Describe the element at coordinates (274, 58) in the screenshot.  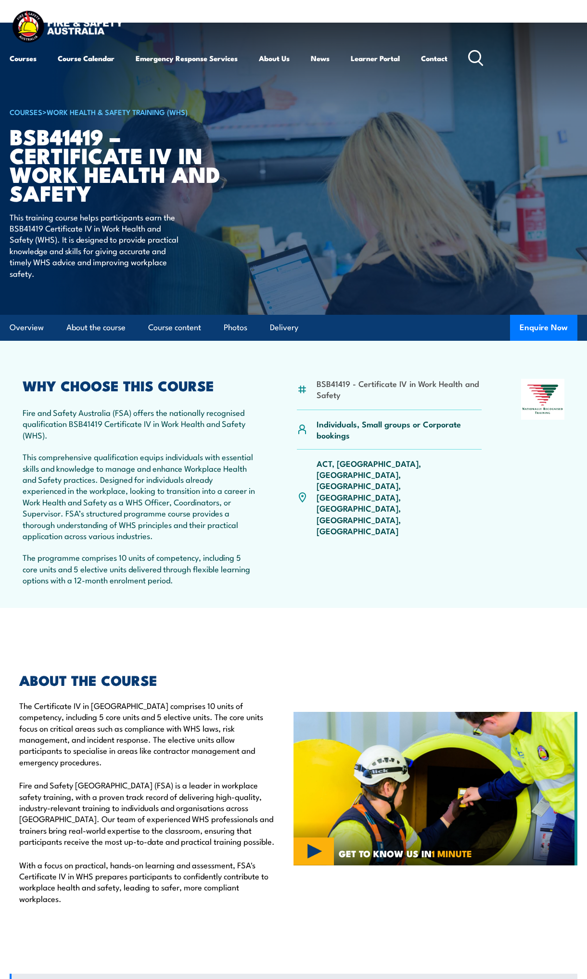
I see `a: About Us` at that location.